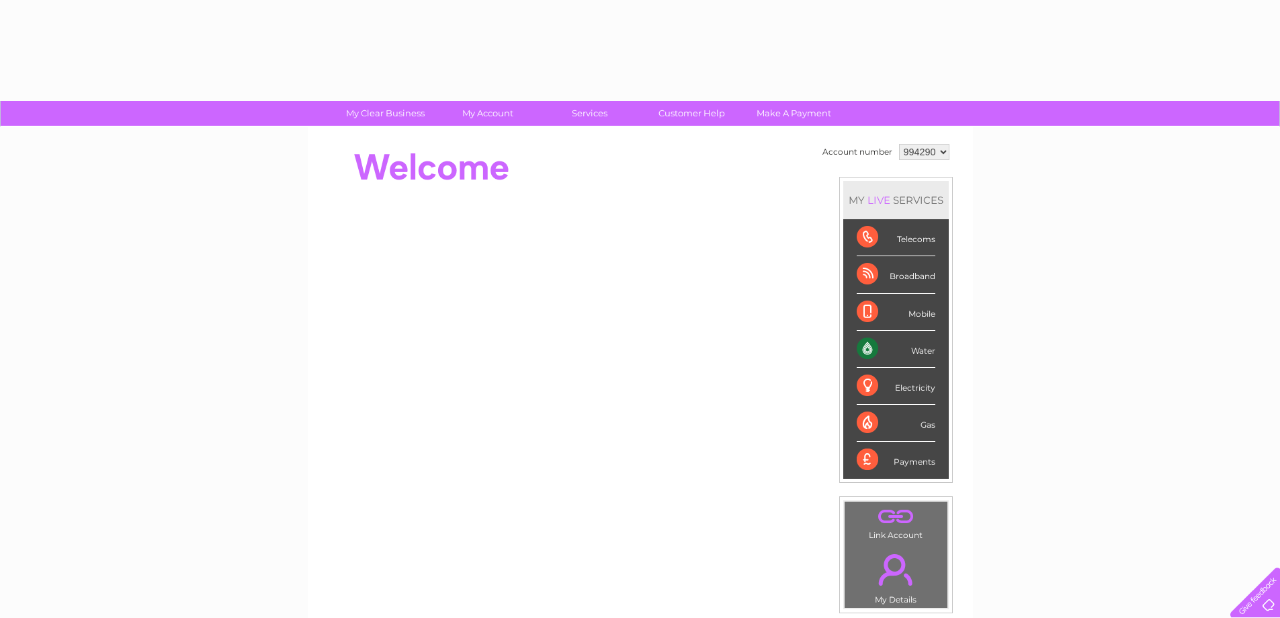 The height and width of the screenshot is (618, 1280). What do you see at coordinates (896, 575) in the screenshot?
I see `td: My Details` at bounding box center [896, 575].